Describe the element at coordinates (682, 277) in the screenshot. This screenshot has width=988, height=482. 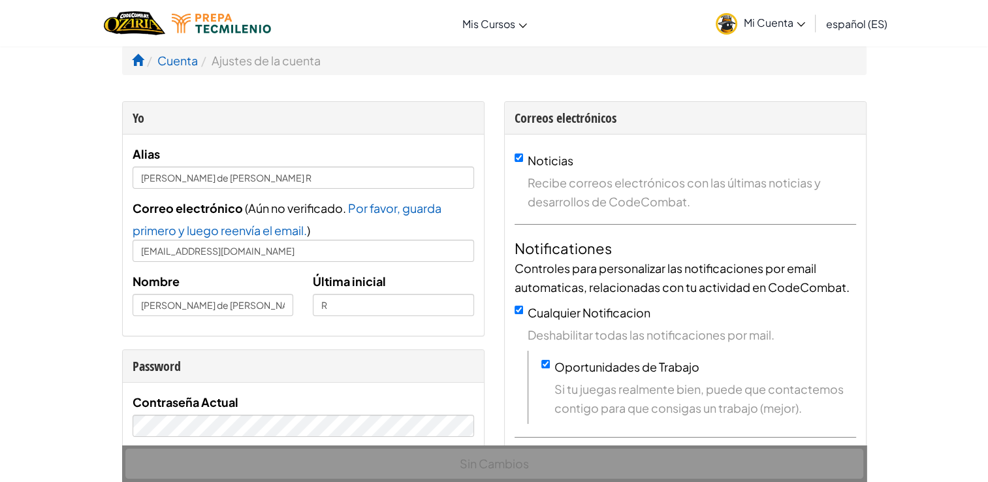
I see `span: Controles para personalizar las notificaciones por email automaticas, relacionadas con tu activid...` at that location.